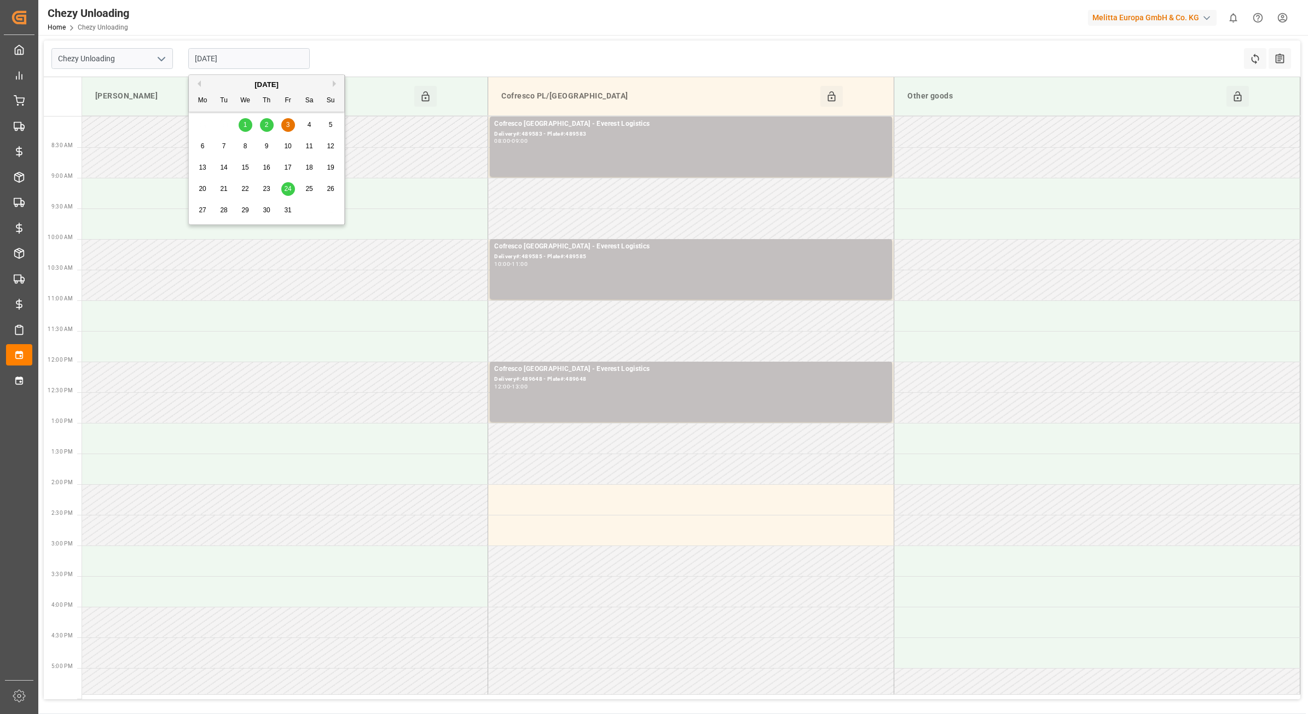 This screenshot has height=714, width=1308. Describe the element at coordinates (60, 359) in the screenshot. I see `span: 12:00 PM` at that location.